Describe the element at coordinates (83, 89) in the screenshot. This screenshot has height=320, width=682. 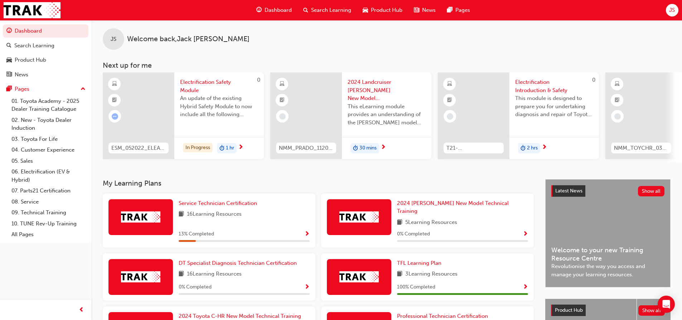
I see `span: up-icon` at that location.